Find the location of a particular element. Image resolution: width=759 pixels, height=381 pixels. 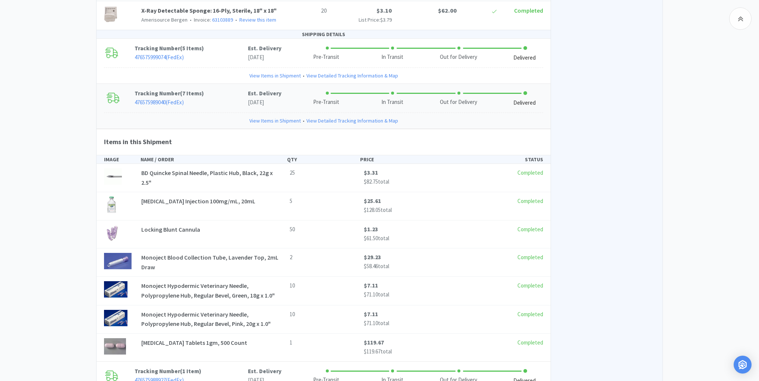

div: Open Intercom Messenger is located at coordinates (742, 365).